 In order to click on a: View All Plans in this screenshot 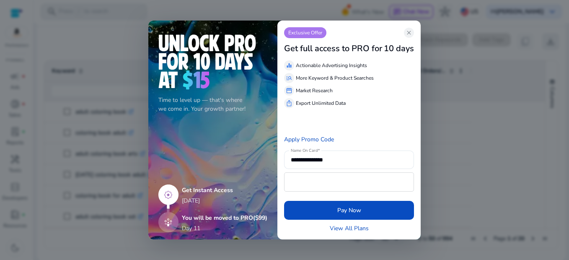, I will do `click(349, 228)`.